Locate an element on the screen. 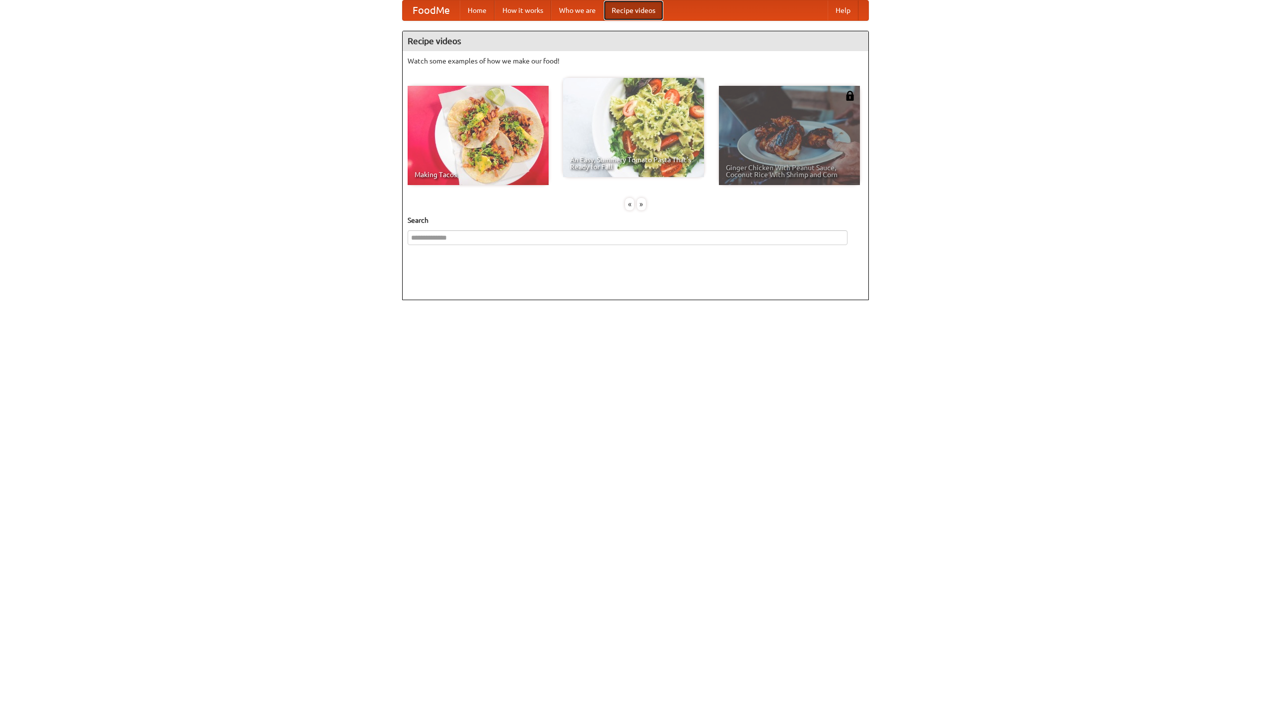  h5: Search is located at coordinates (635, 220).